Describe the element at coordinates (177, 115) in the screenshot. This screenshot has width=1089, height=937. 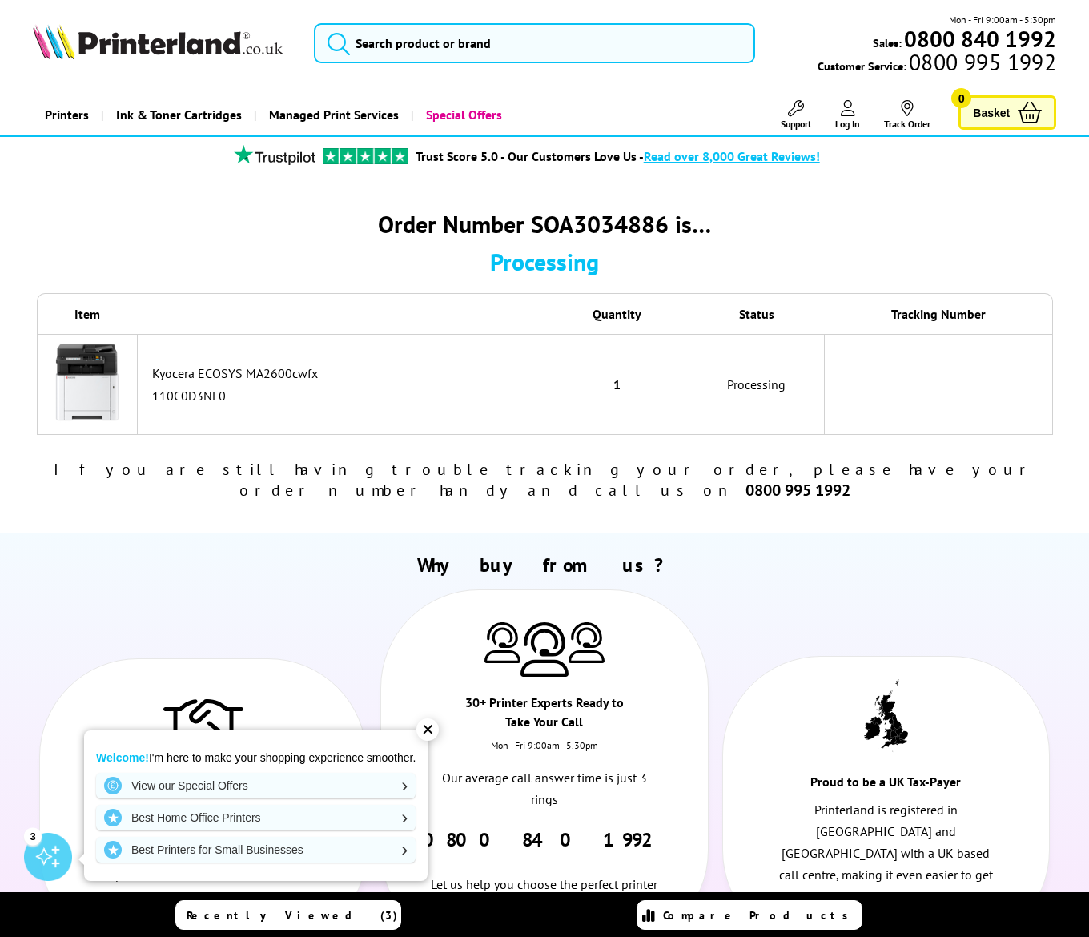
I see `a: Ink & Toner Cartridges` at that location.